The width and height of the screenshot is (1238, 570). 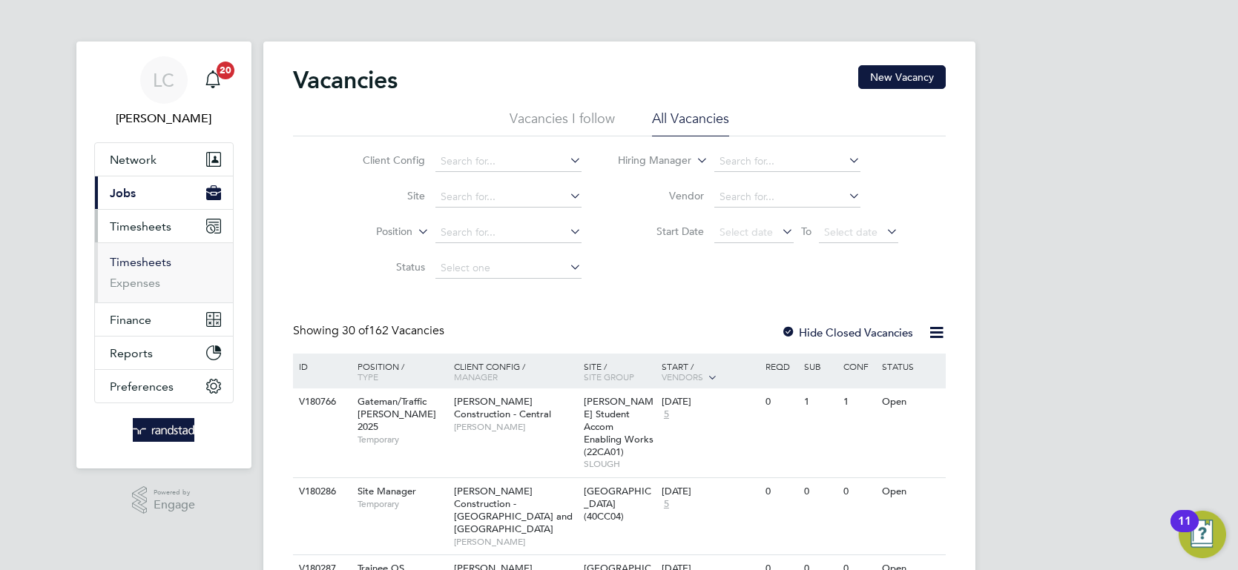 I want to click on span: Luke Carter, so click(x=164, y=119).